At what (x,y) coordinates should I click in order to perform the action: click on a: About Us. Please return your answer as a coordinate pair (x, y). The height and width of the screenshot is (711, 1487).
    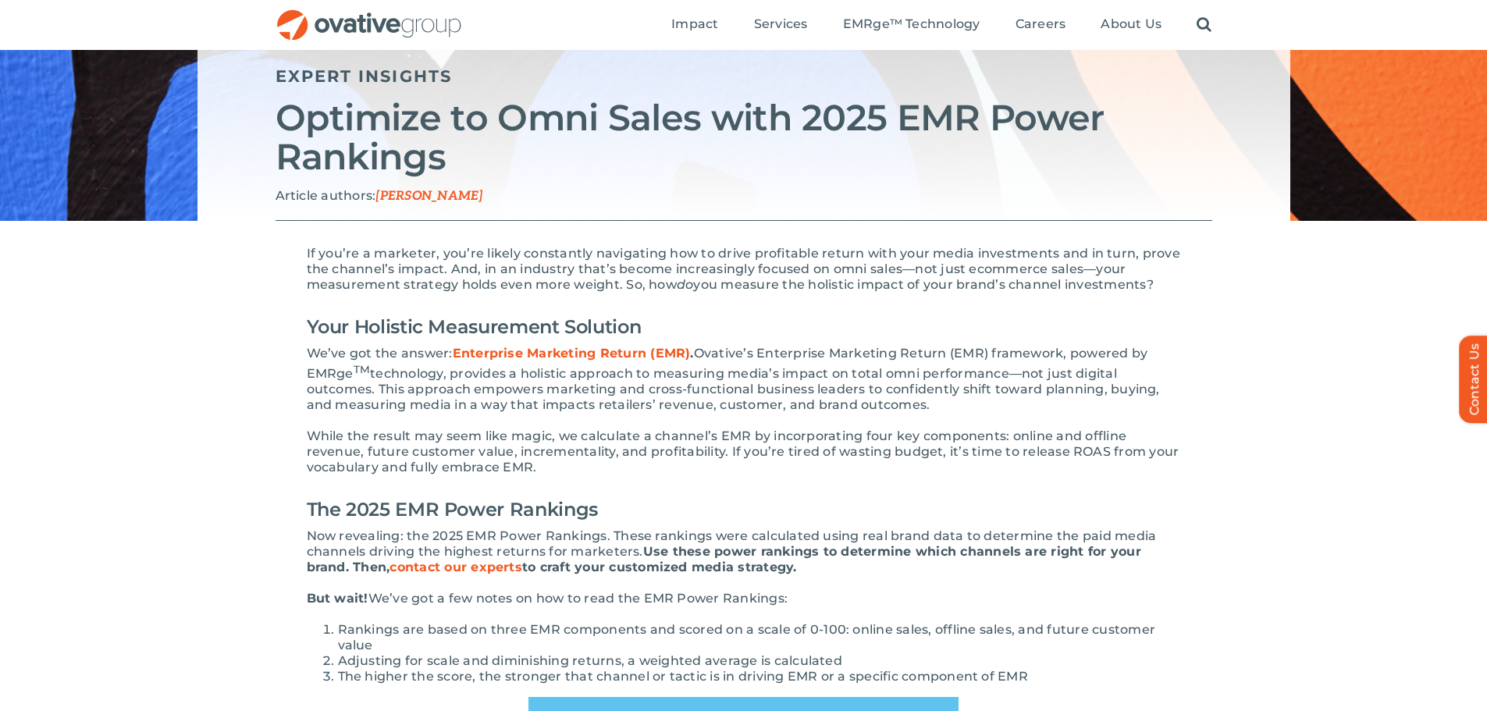
    Looking at the image, I should click on (1131, 25).